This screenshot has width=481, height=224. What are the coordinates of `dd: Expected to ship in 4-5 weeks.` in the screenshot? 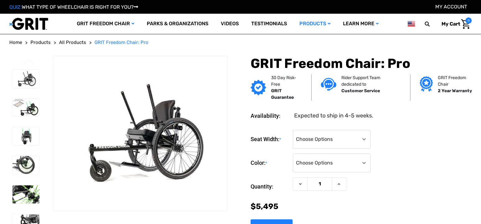 It's located at (334, 115).